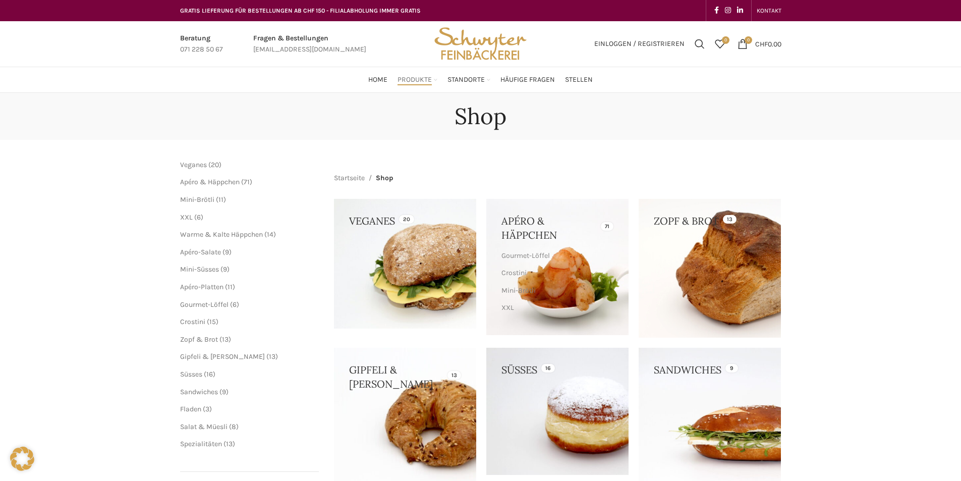  Describe the element at coordinates (578, 80) in the screenshot. I see `a: Stellen` at that location.